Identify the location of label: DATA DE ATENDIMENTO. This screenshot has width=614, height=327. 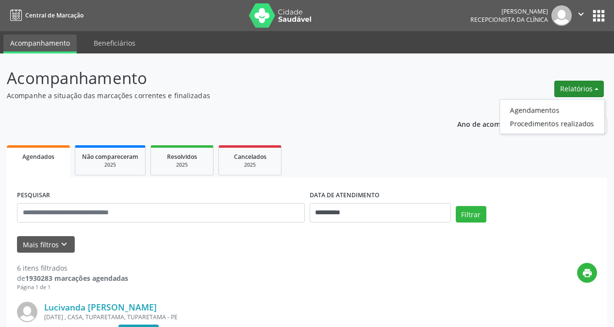
(345, 195).